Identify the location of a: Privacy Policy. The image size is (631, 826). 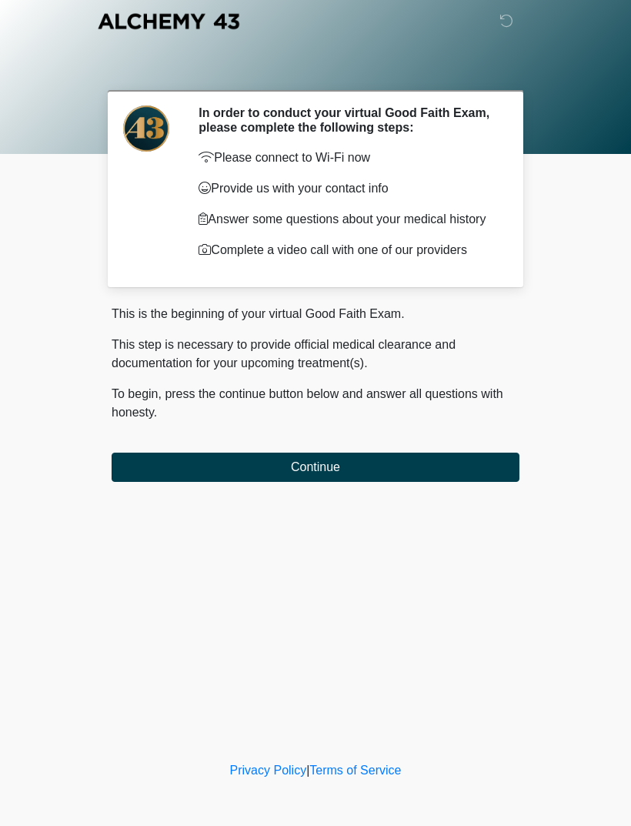
(269, 770).